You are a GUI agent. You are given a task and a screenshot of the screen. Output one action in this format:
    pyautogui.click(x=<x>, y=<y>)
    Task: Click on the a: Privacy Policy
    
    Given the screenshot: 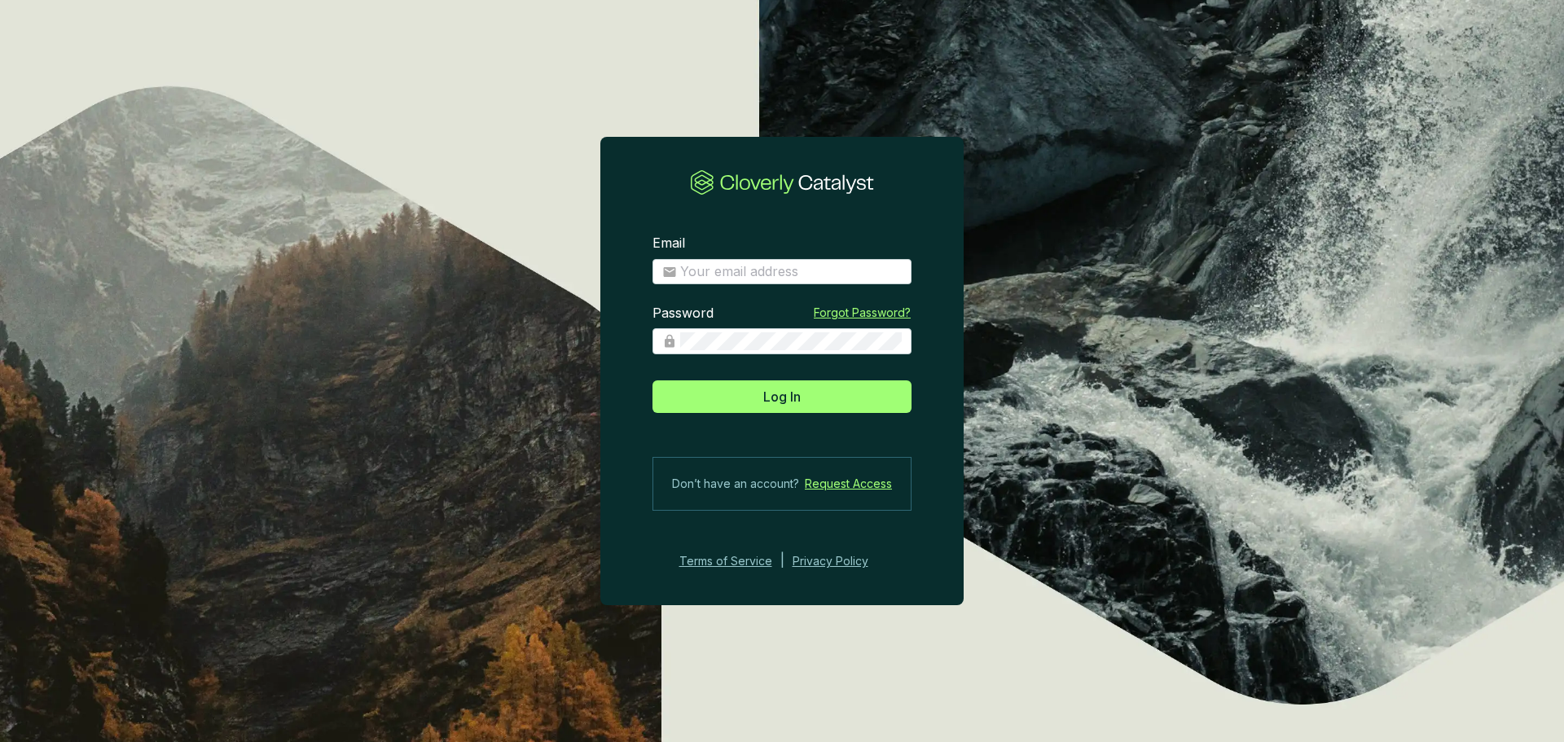 What is the action you would take?
    pyautogui.click(x=842, y=561)
    